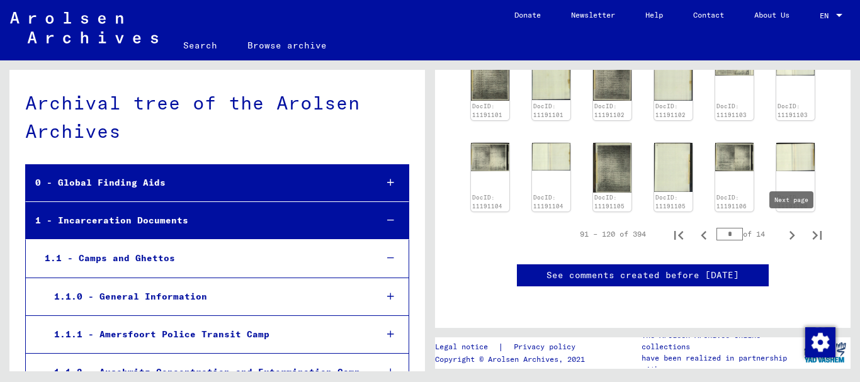 The image size is (860, 382). Describe the element at coordinates (748, 234) in the screenshot. I see `div: of 14` at that location.